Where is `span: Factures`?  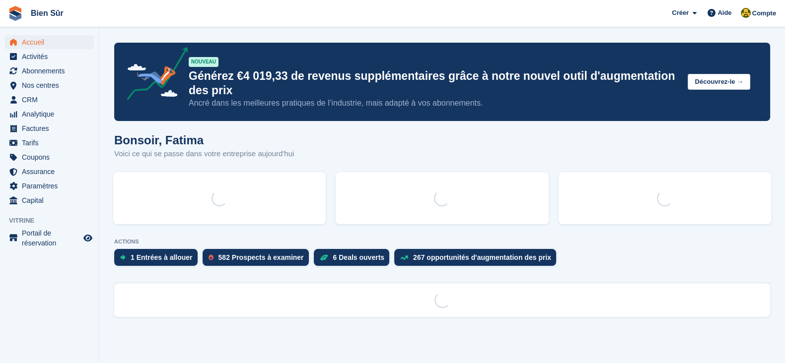
span: Factures is located at coordinates (52, 129).